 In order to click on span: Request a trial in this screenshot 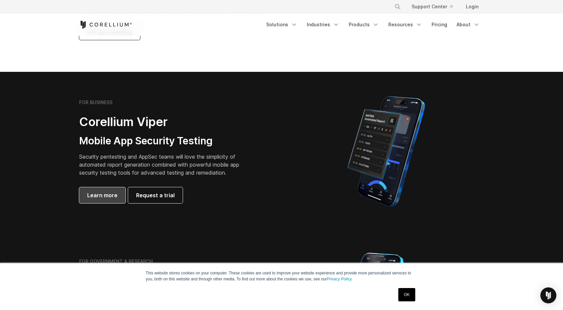, I will do `click(156, 195)`.